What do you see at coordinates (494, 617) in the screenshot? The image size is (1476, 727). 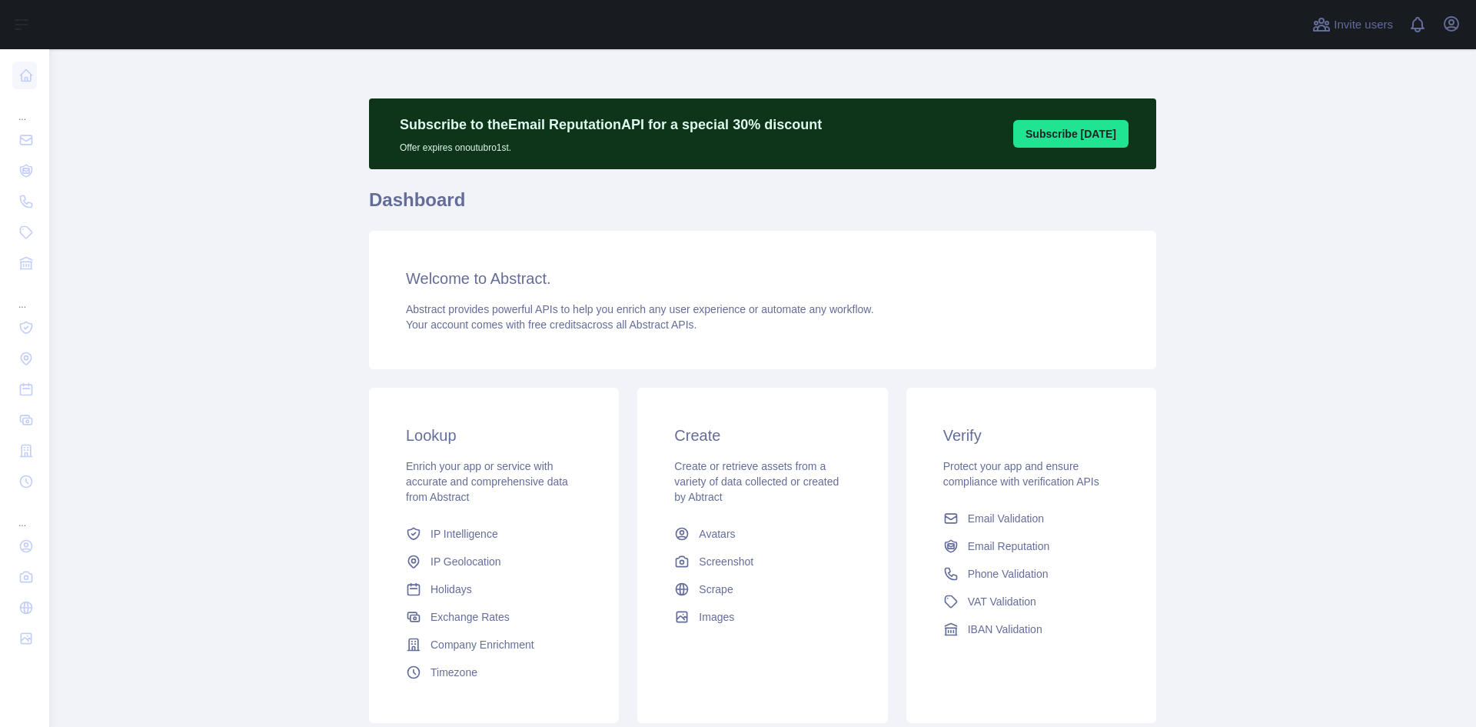 I see `a: Exchange Rates` at bounding box center [494, 617].